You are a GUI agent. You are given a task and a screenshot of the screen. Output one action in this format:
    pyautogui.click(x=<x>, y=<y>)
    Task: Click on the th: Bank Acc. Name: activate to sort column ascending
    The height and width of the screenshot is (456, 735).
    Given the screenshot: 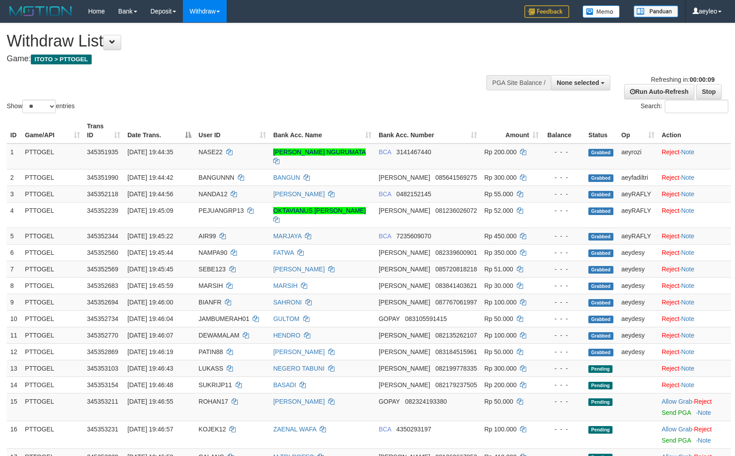 What is the action you would take?
    pyautogui.click(x=322, y=131)
    